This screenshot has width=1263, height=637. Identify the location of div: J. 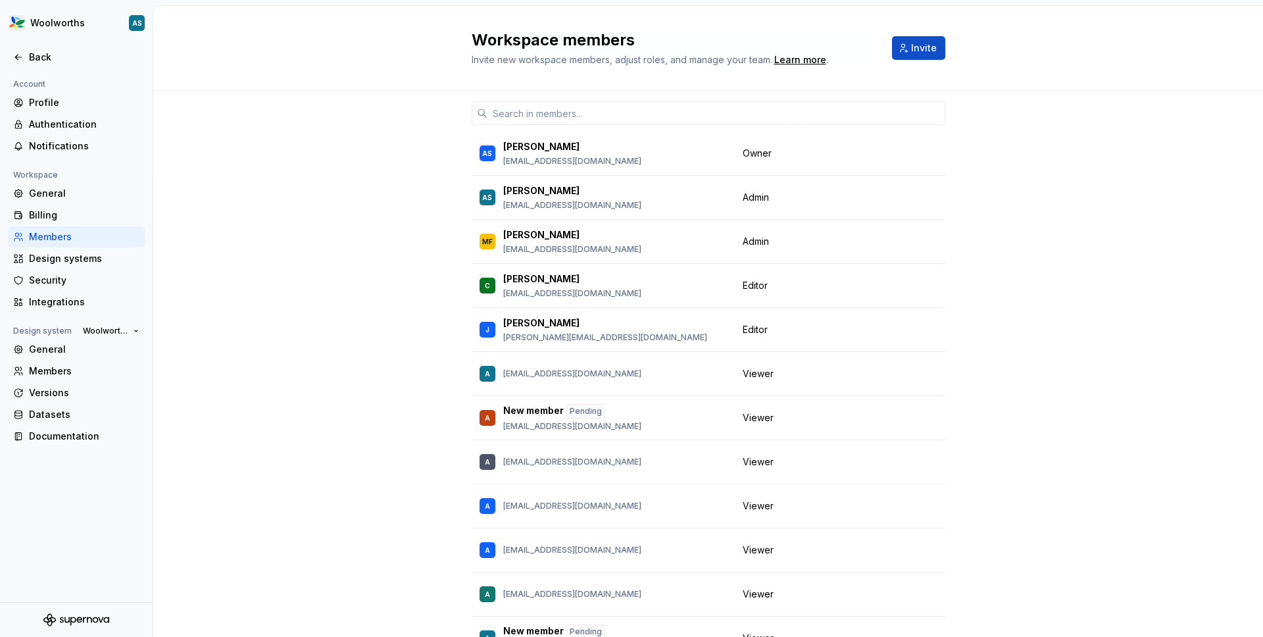
(487, 329).